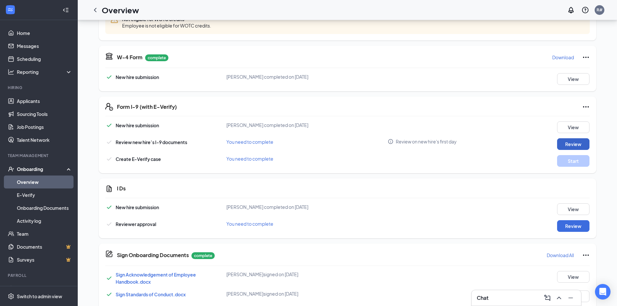  Describe the element at coordinates (571, 298) in the screenshot. I see `button: Minimize` at that location.